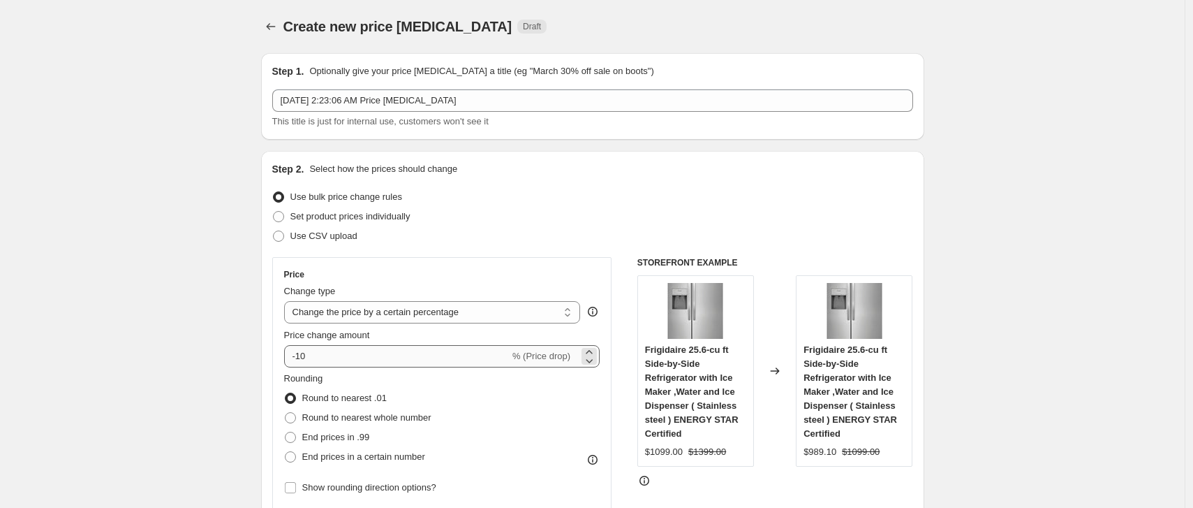 This screenshot has width=1193, height=508. I want to click on span: Use CSV upload, so click(324, 235).